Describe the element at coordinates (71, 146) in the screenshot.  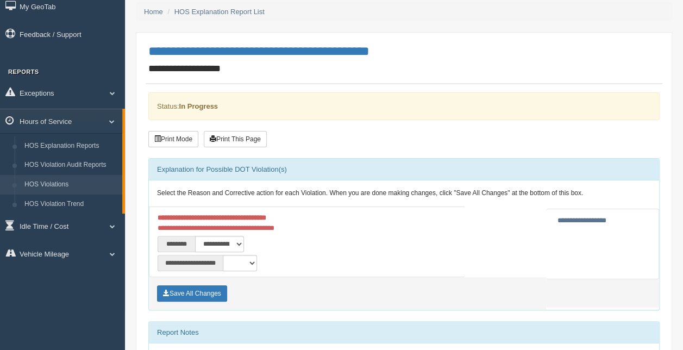
I see `a: HOS Explanation Reports` at that location.